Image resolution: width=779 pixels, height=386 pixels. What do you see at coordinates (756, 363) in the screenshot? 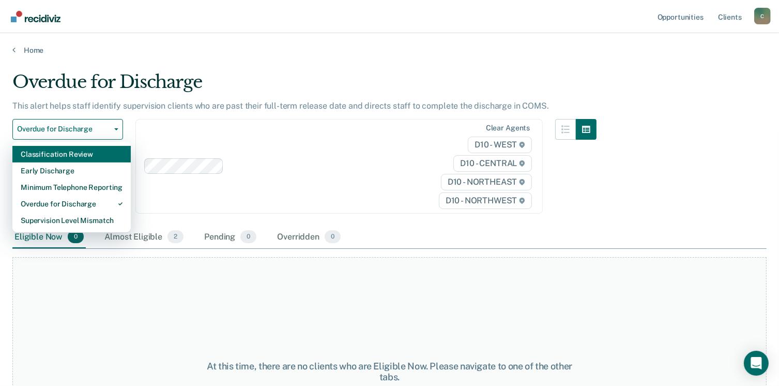
I see `div: Open Intercom Messenger` at bounding box center [756, 363].